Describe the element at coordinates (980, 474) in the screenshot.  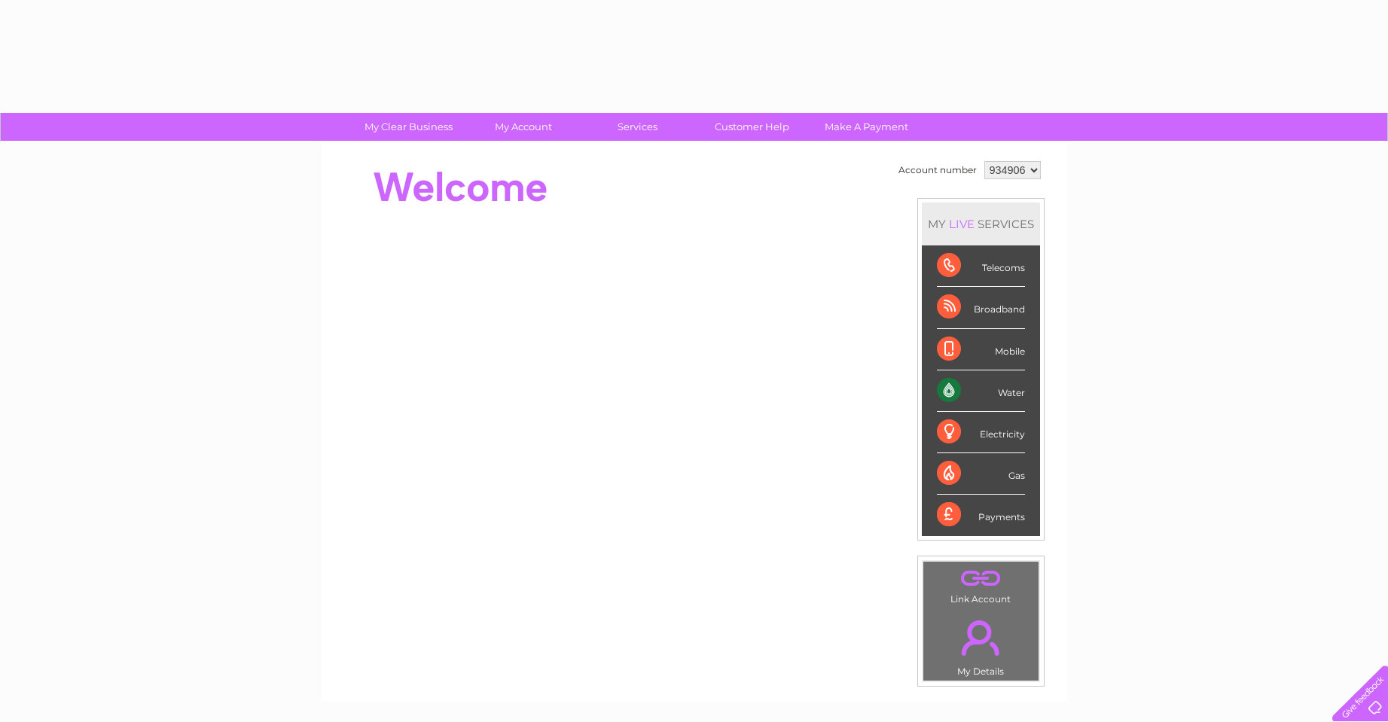
I see `div: Gas` at that location.